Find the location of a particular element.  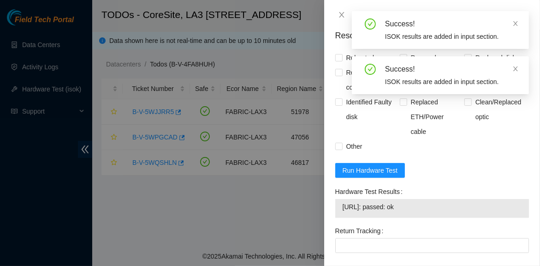

label: Return Tracking is located at coordinates (361, 231).